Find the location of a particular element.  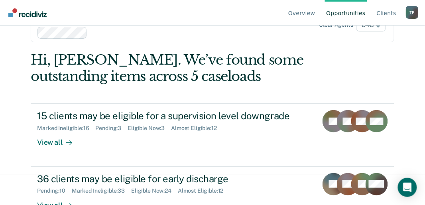

div: T P is located at coordinates (412, 12).